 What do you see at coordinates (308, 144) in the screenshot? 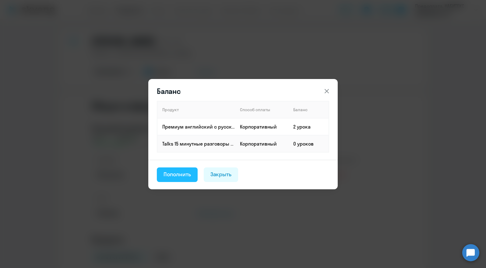
I see `td: 0 уроков` at bounding box center [308, 144].